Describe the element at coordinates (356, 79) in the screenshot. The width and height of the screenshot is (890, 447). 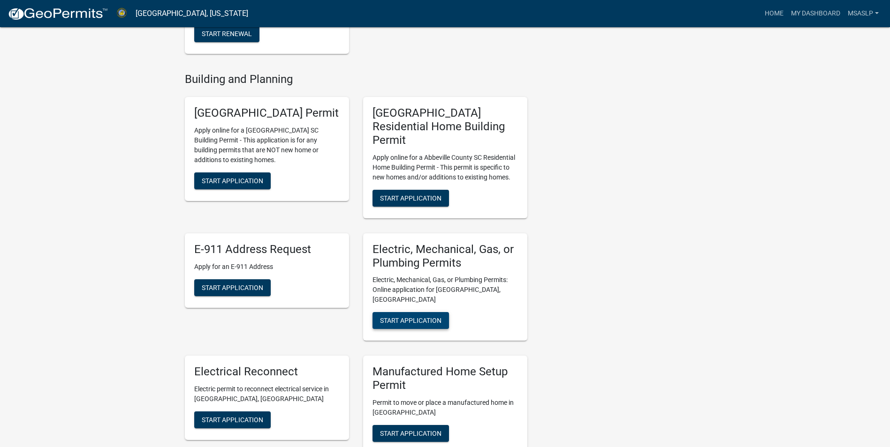
I see `h4: Building and Planning` at that location.